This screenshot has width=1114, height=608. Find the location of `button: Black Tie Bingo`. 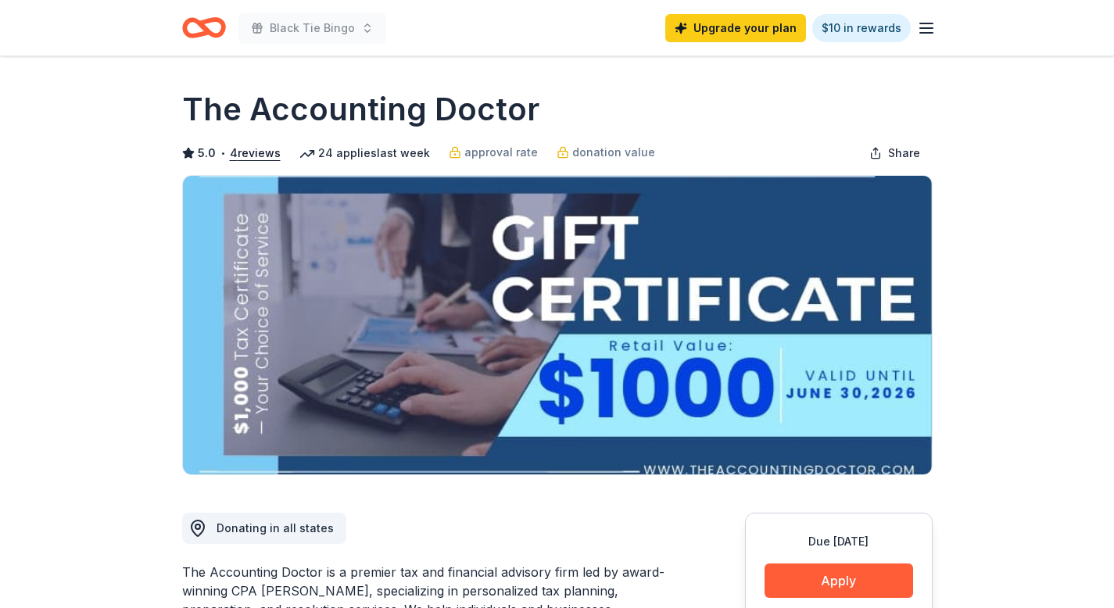

button: Black Tie Bingo is located at coordinates (312, 28).